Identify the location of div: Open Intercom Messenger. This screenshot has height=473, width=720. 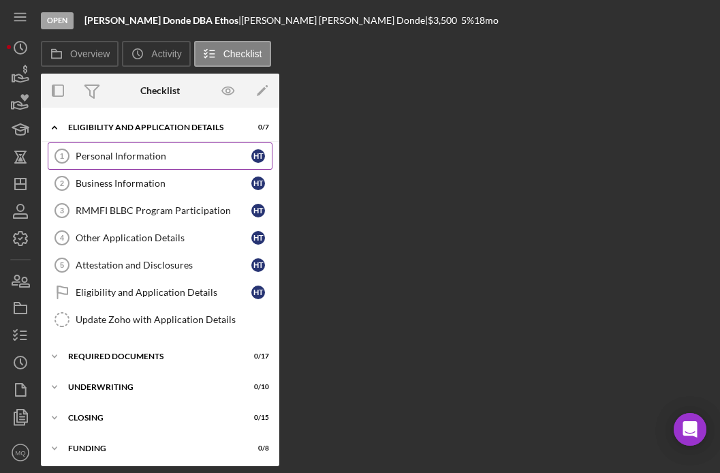
(690, 429).